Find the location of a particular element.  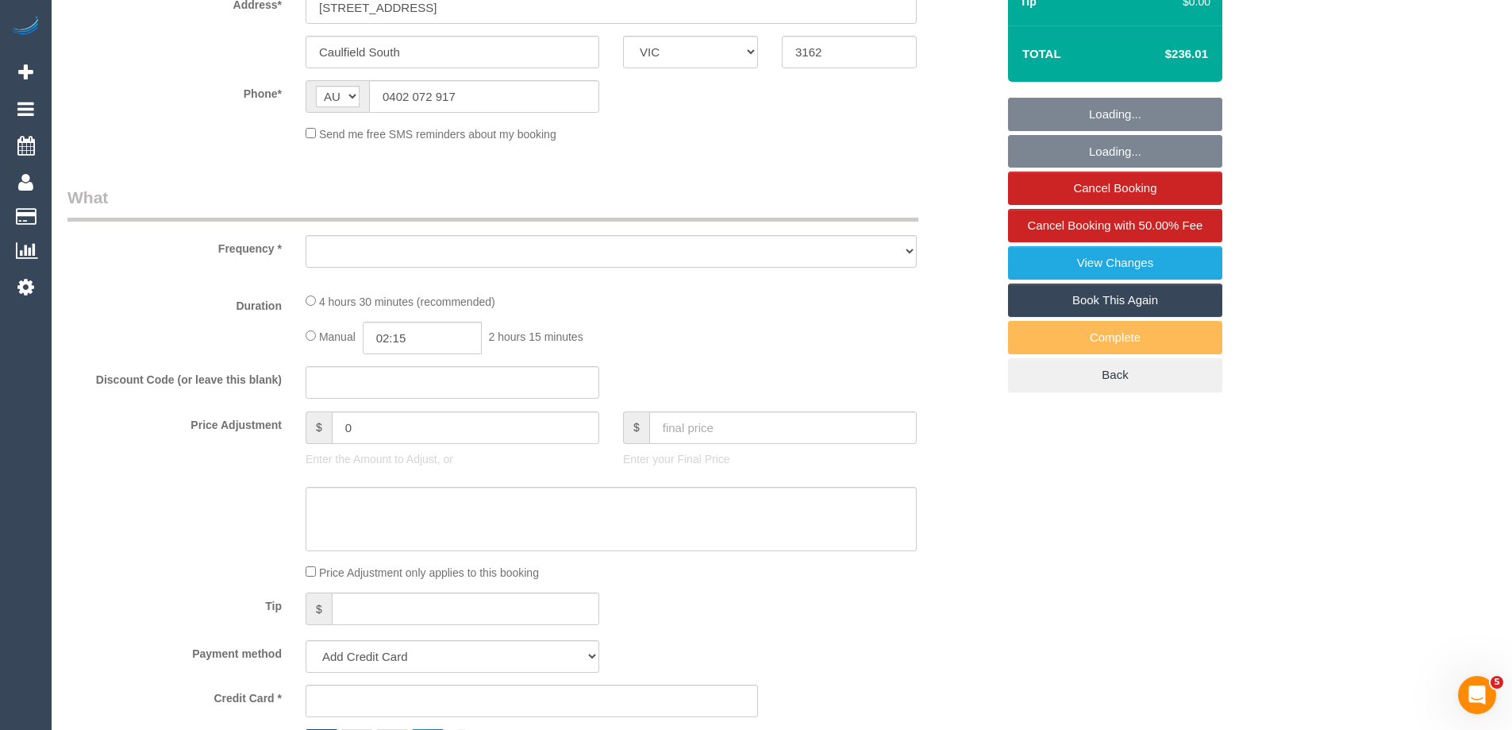

span: Manual is located at coordinates (337, 337).